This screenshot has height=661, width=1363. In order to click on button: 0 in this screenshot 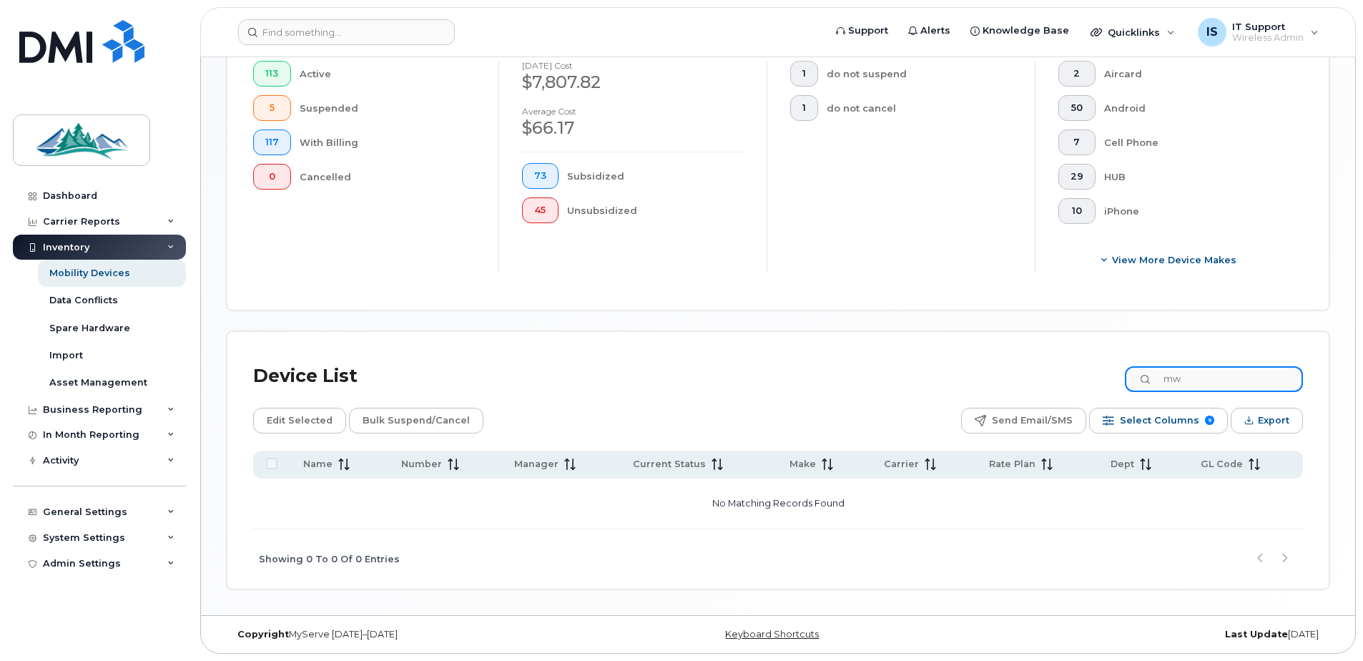, I will do `click(272, 177)`.